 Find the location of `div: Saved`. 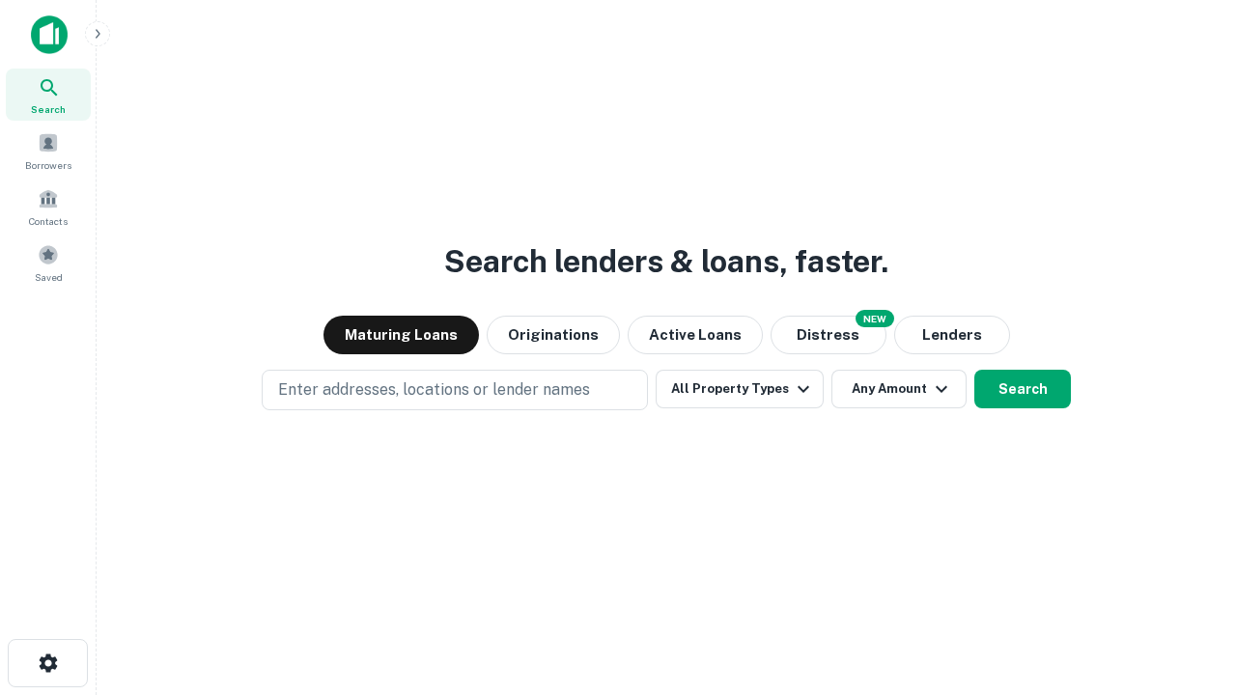

div: Saved is located at coordinates (48, 263).